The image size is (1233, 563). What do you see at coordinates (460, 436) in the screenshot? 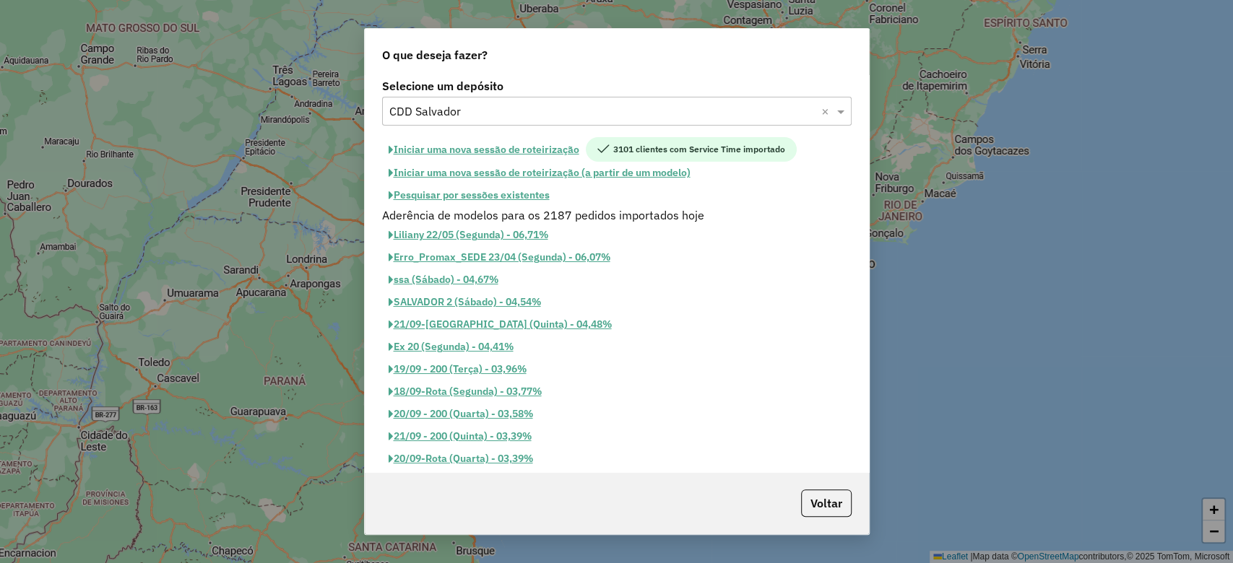
I see `button: 21/09 - 200 (Quinta) - 03,39%` at bounding box center [460, 436].